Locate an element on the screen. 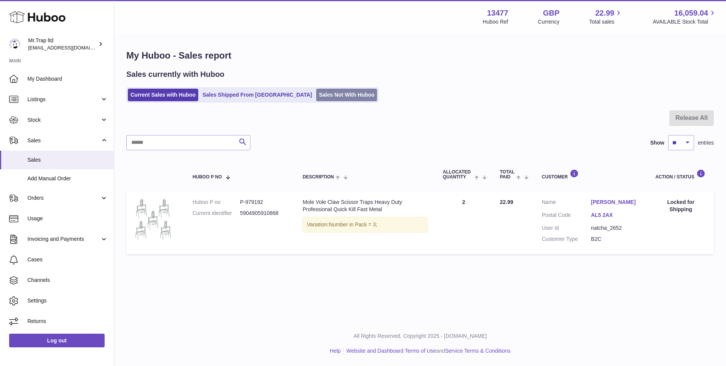 The height and width of the screenshot is (366, 726). span: Stock is located at coordinates (64, 120).